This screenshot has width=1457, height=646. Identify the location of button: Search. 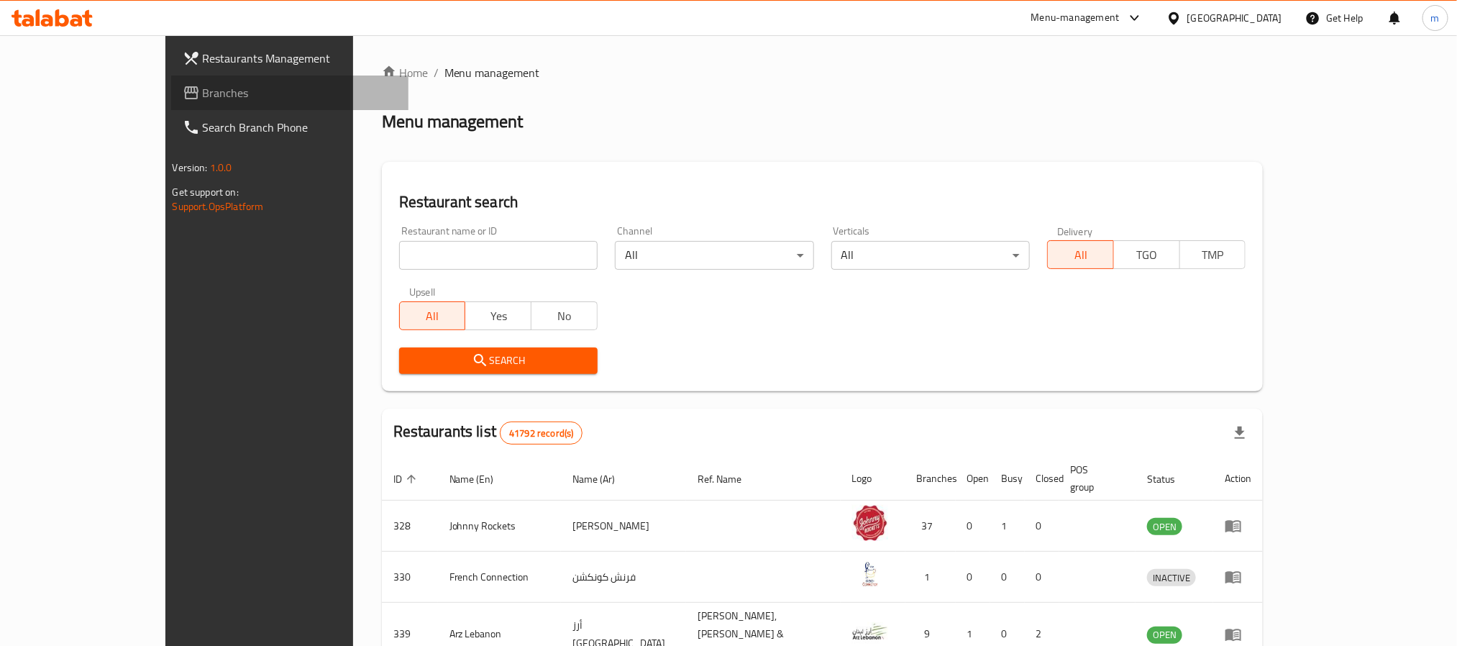
(498, 360).